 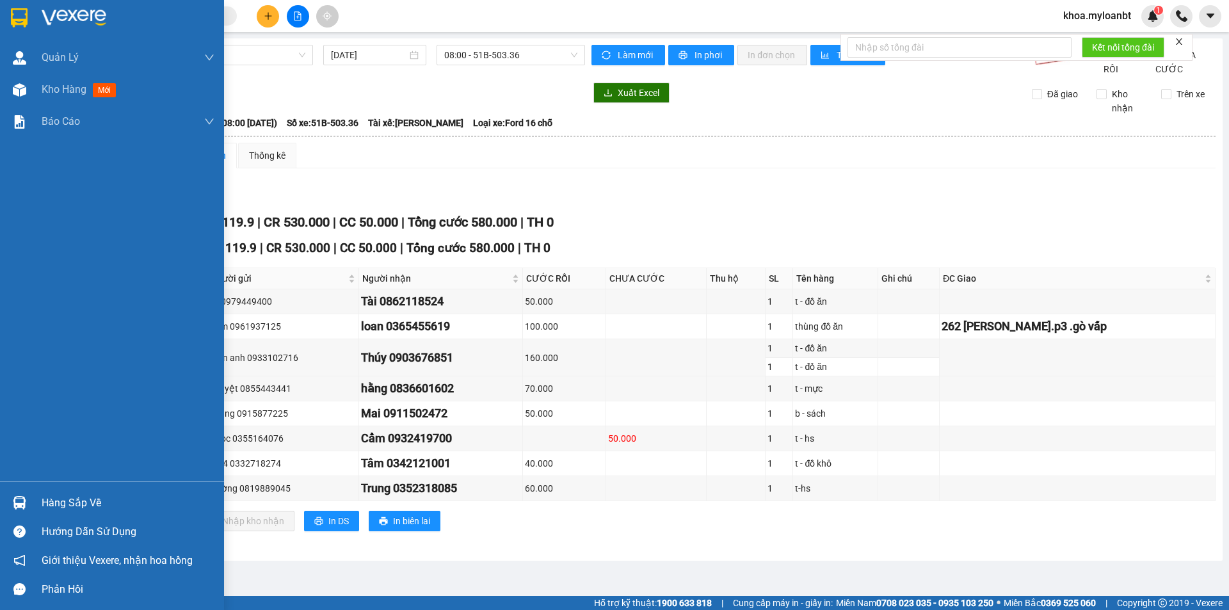 I want to click on div: Ngọc 0355164076, so click(x=283, y=438).